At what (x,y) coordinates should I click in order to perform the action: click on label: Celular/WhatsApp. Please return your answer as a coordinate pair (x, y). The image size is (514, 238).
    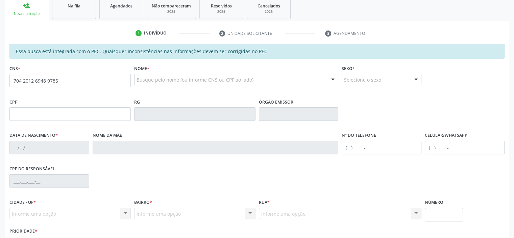
    Looking at the image, I should click on (446, 135).